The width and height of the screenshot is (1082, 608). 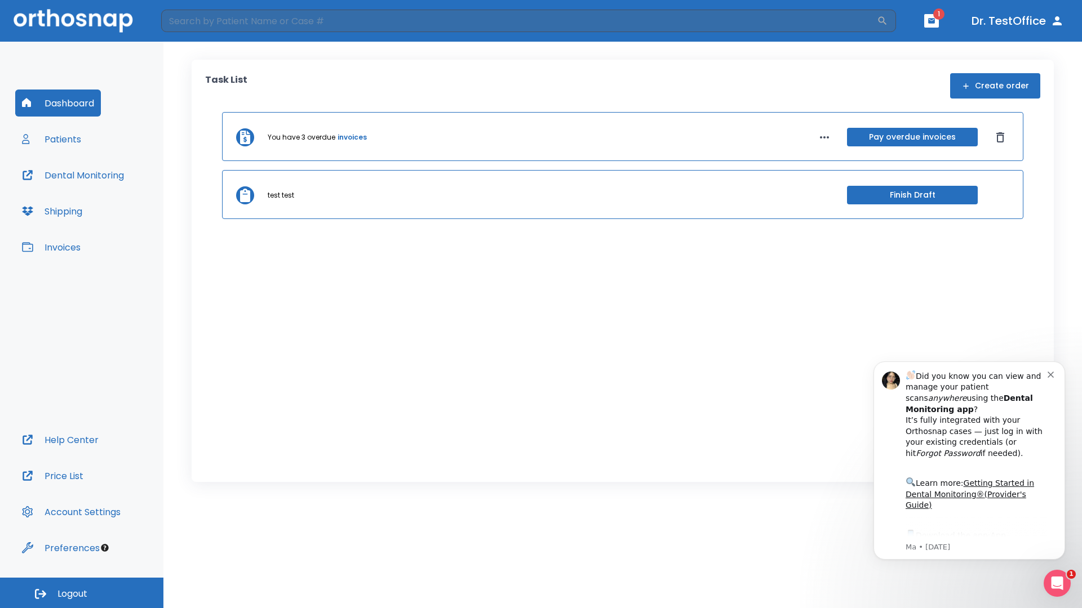 What do you see at coordinates (120, 154) in the screenshot?
I see `div: Learn more: ​` at bounding box center [120, 154].